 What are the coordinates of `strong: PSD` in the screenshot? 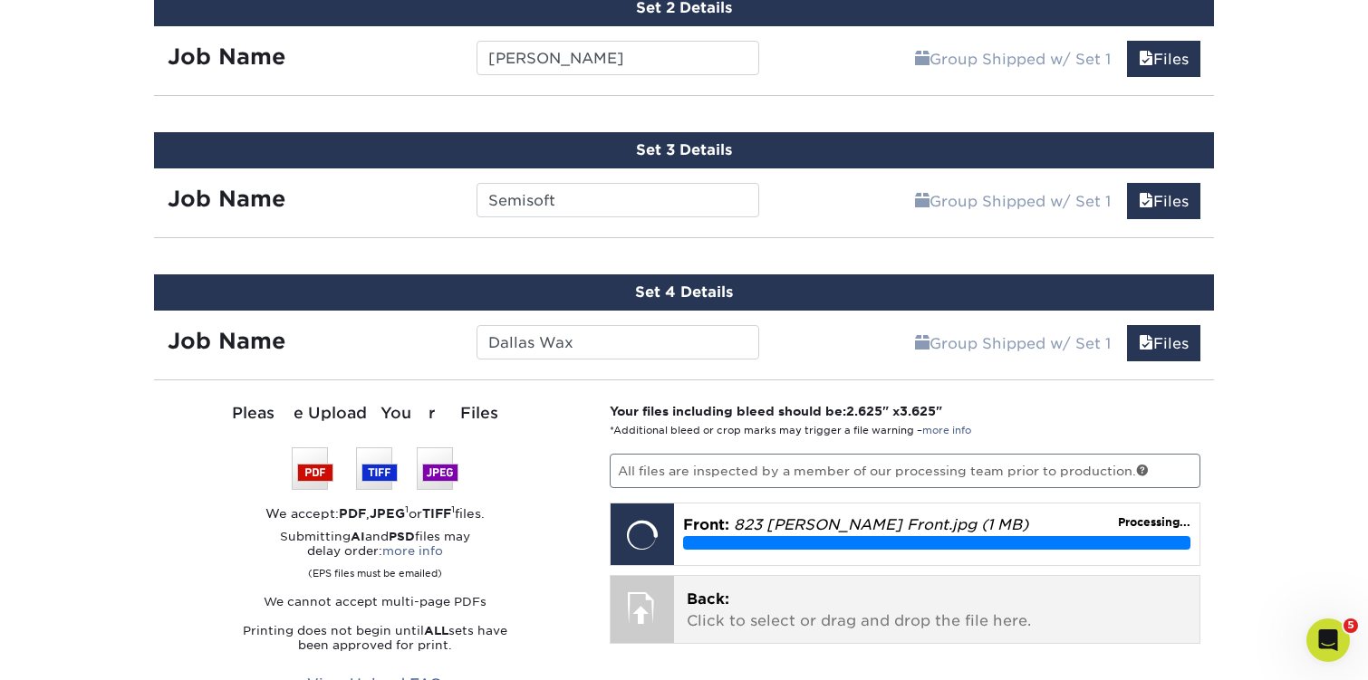 It's located at (401, 536).